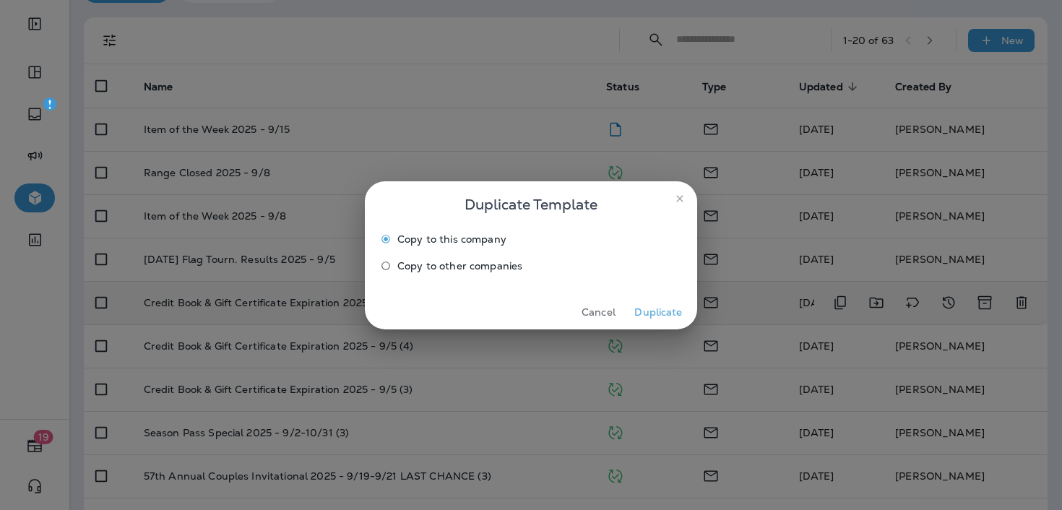 The width and height of the screenshot is (1062, 510). Describe the element at coordinates (598, 312) in the screenshot. I see `button: Cancel` at that location.